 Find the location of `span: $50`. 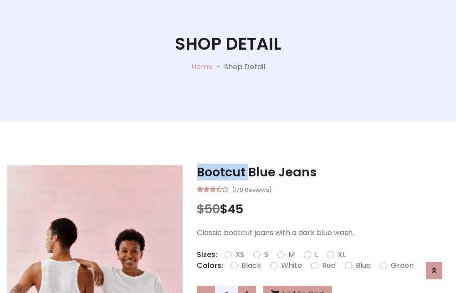

span: $50 is located at coordinates (208, 209).